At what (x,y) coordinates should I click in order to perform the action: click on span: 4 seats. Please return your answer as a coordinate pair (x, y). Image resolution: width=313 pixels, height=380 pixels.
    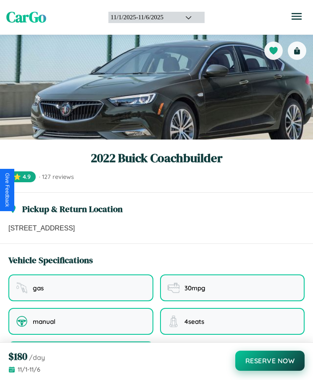
    Looking at the image, I should click on (194, 322).